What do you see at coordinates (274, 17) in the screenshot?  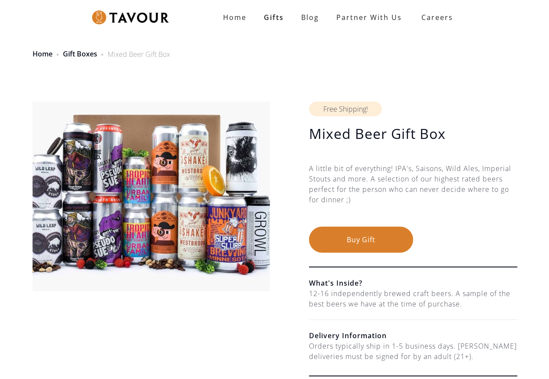 I see `a: Gifts` at bounding box center [274, 17].